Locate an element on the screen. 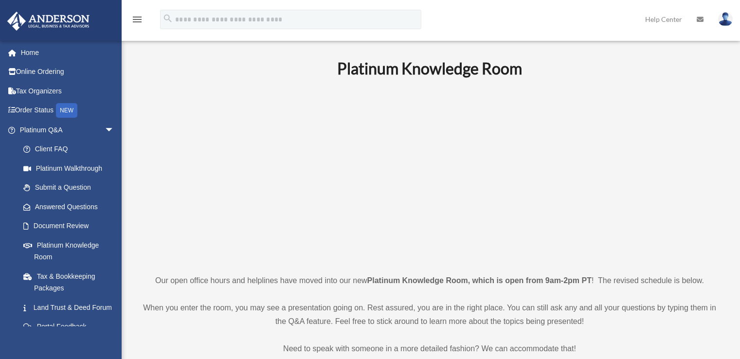  a: Tax Organizers is located at coordinates (68, 91).